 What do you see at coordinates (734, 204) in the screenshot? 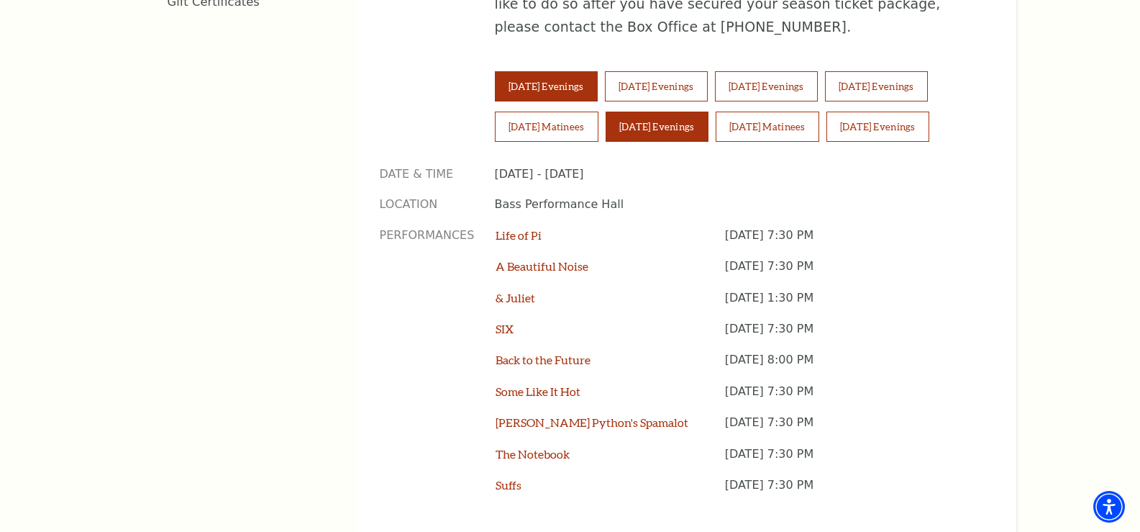
I see `p: Bass Performance Hall` at bounding box center [734, 204].